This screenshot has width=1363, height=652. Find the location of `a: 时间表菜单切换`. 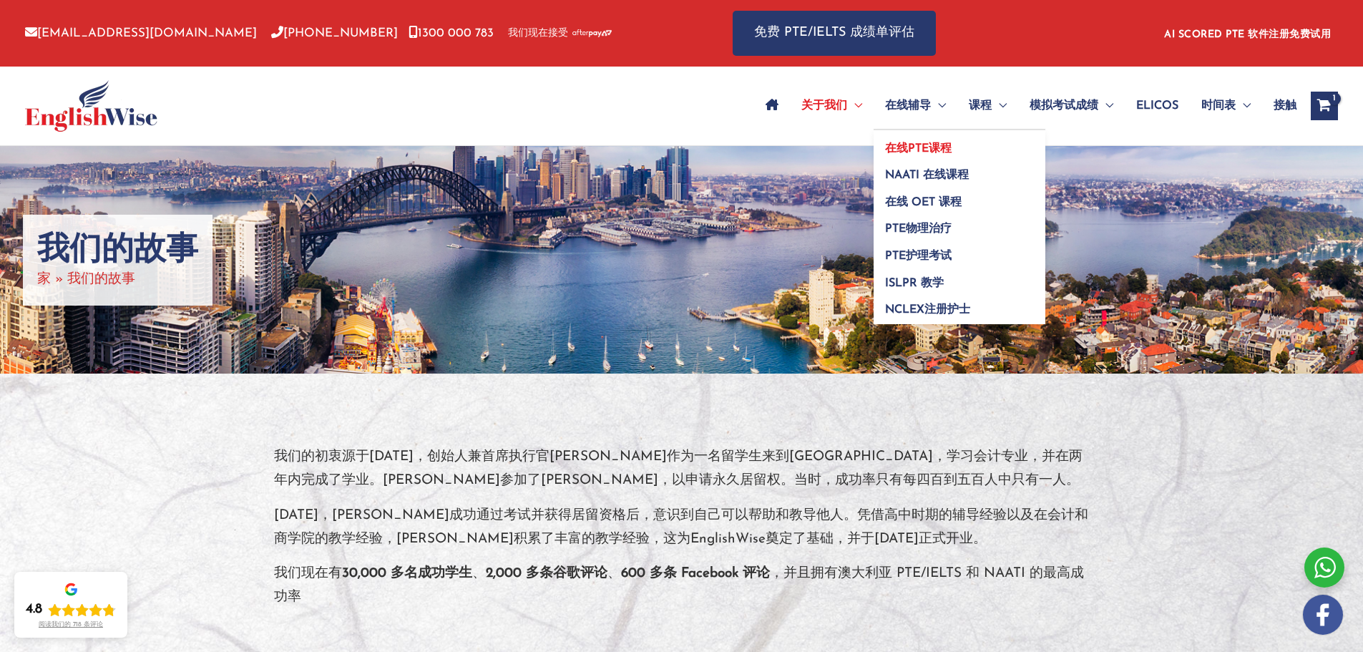

a: 时间表菜单切换 is located at coordinates (1226, 106).